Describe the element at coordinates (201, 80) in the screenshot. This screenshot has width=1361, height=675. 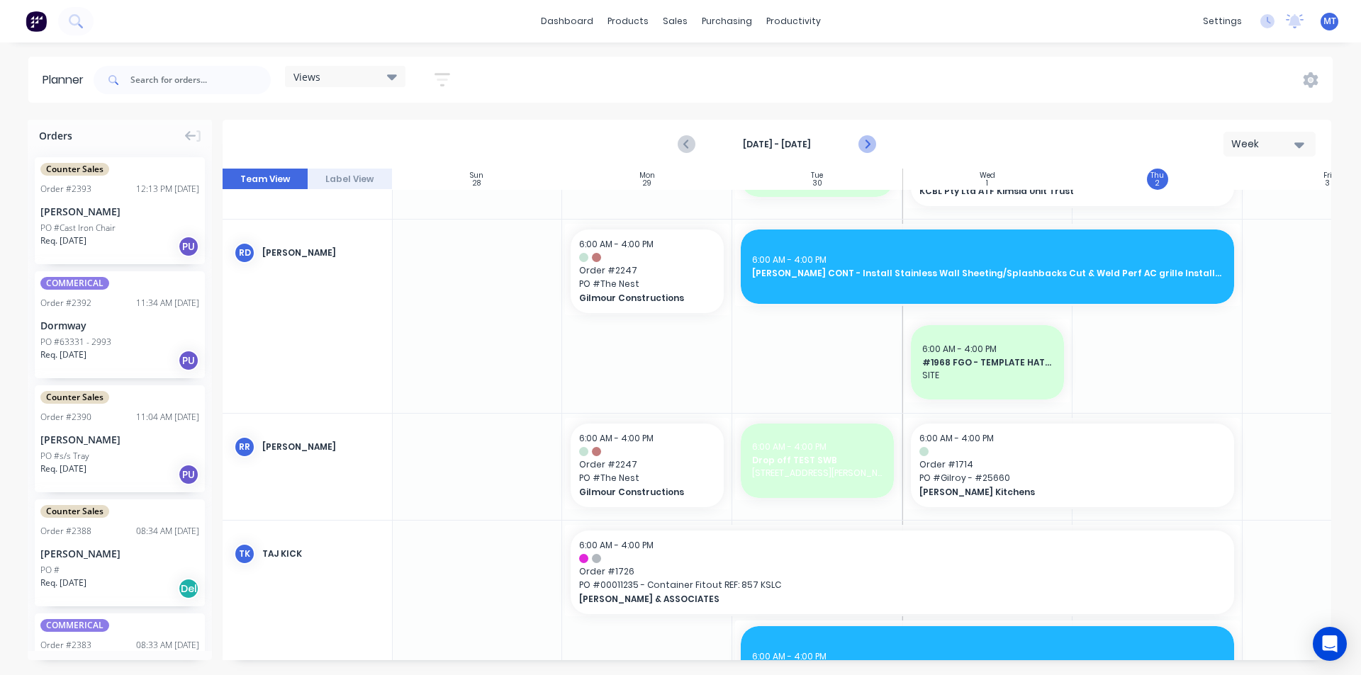
I see `input: Search for orders...` at that location.